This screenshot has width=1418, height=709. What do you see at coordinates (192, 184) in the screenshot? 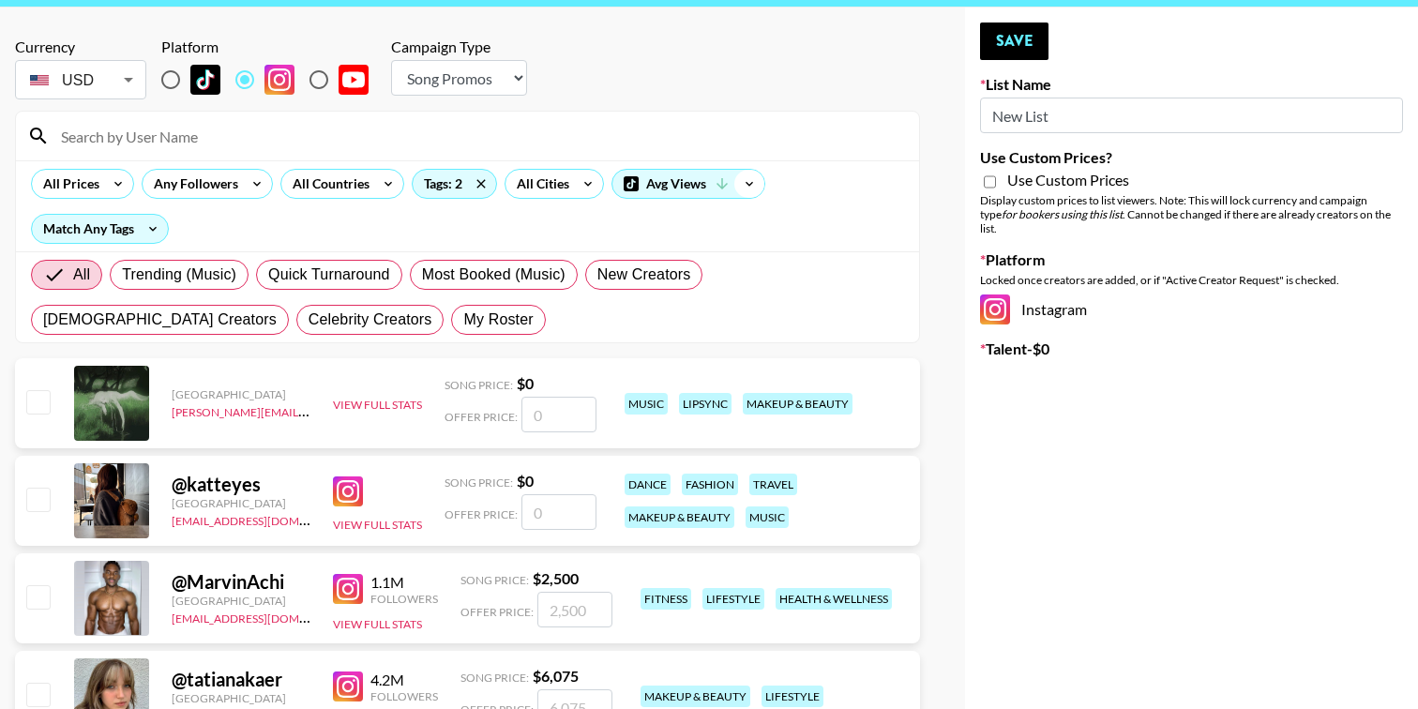
I see `div: Any Followers` at bounding box center [192, 184].